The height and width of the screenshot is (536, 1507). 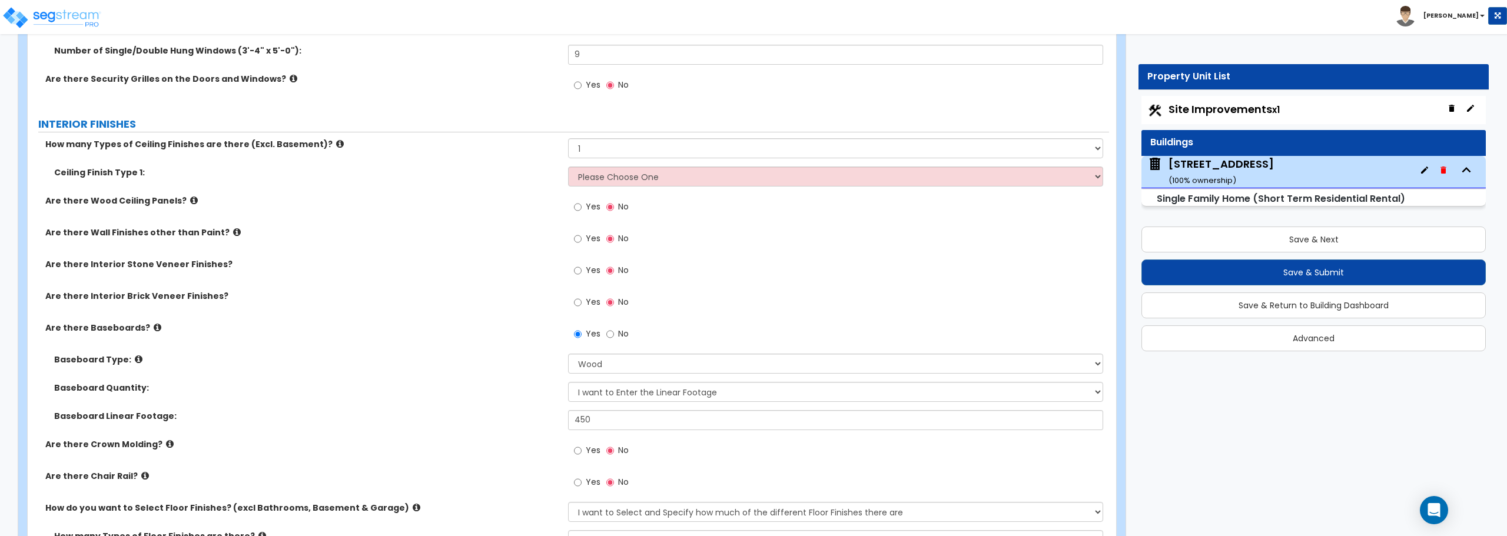 What do you see at coordinates (1313, 77) in the screenshot?
I see `div: Property Unit List` at bounding box center [1313, 77].